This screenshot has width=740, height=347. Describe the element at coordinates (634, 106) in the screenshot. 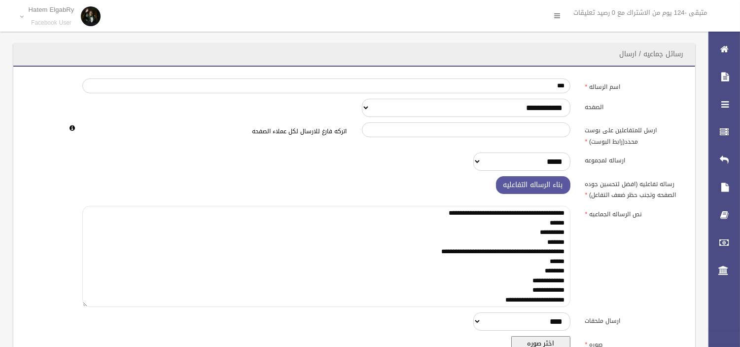

I see `label: الصفحه` at that location.